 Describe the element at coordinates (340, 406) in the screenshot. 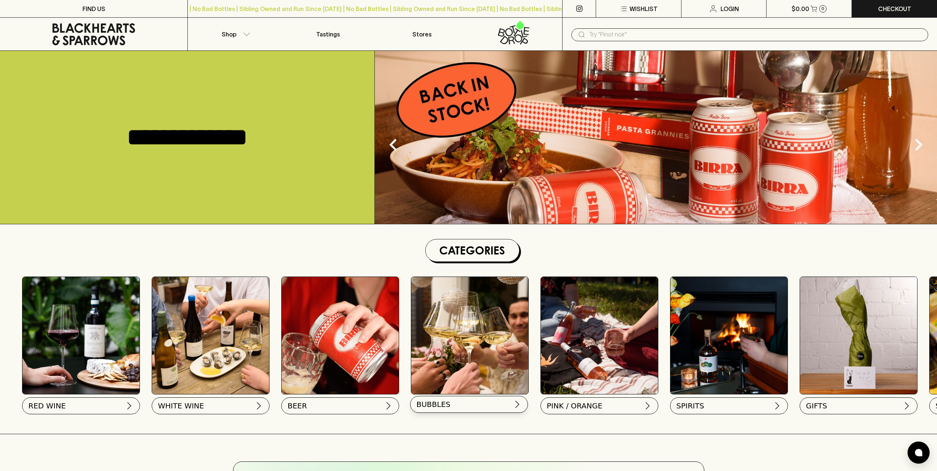

I see `button: BEER` at that location.